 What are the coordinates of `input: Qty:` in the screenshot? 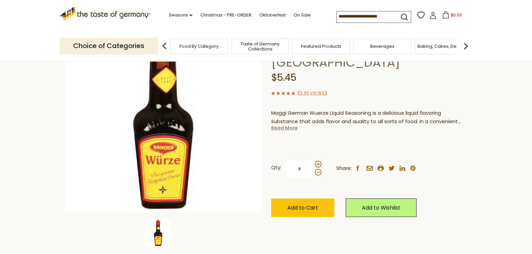 It's located at (300, 168).